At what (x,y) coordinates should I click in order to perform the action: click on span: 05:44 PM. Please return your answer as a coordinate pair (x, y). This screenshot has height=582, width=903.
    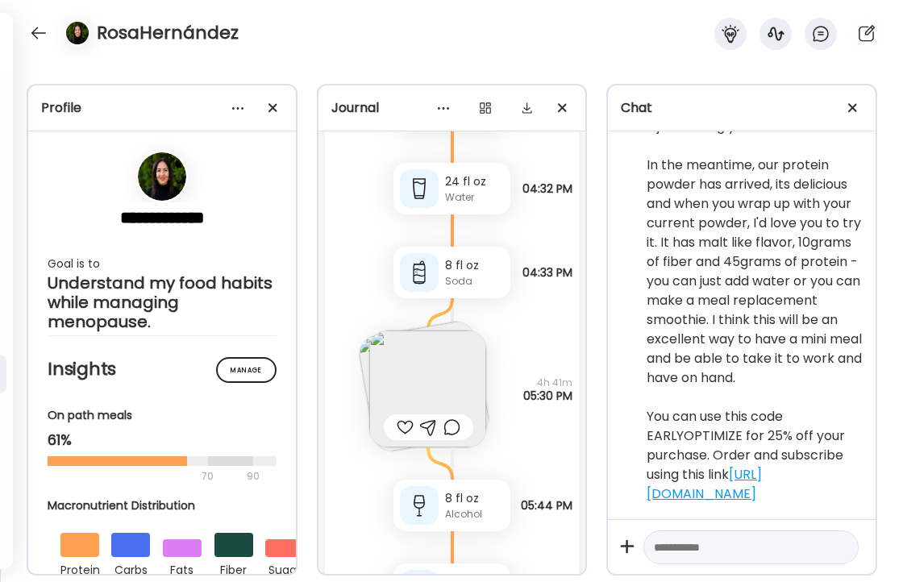
    Looking at the image, I should click on (546, 505).